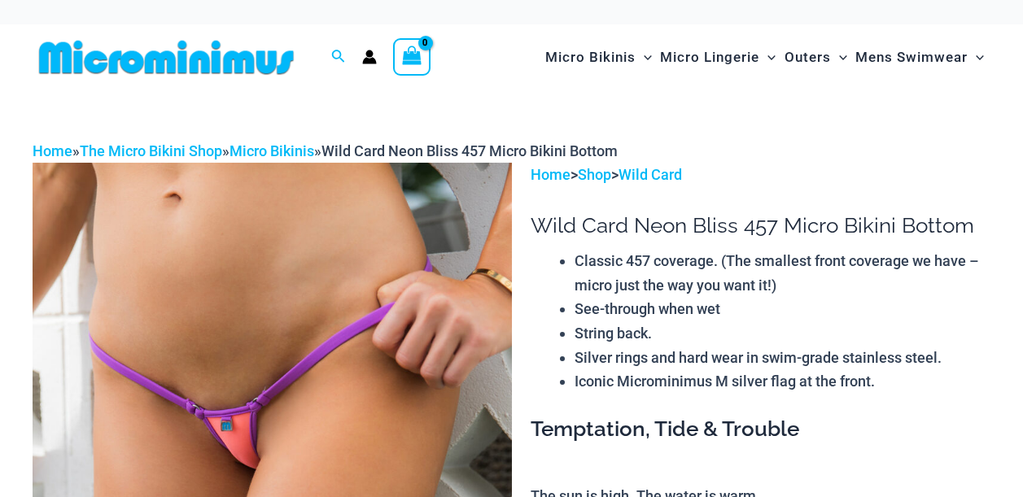 The height and width of the screenshot is (497, 1023). I want to click on li: See-through when wet, so click(782, 309).